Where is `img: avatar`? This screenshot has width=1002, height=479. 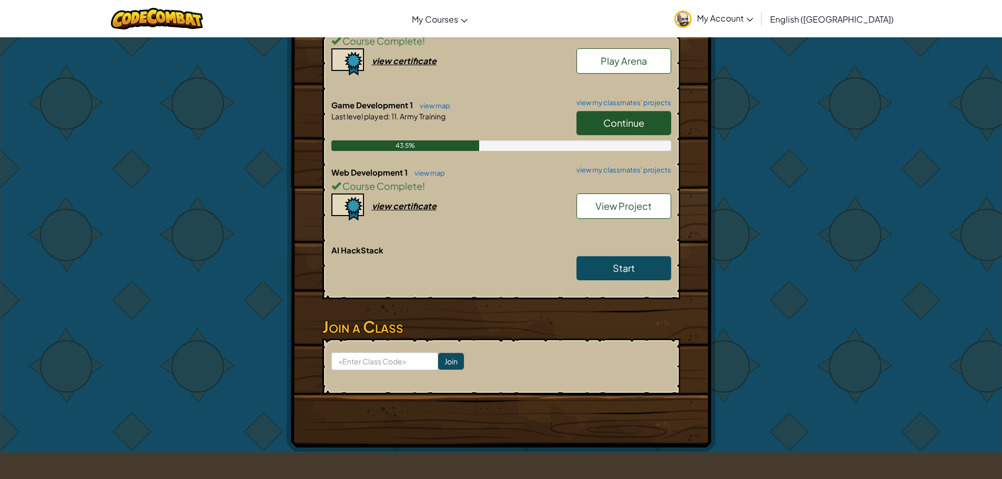
img: avatar is located at coordinates (683, 19).